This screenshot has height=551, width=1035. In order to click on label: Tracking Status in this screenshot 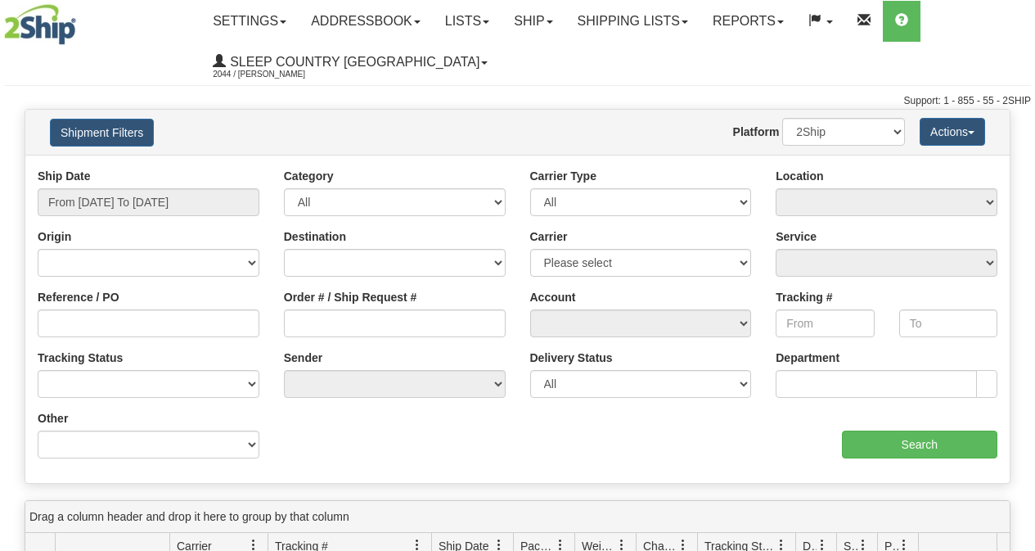, I will do `click(80, 358)`.